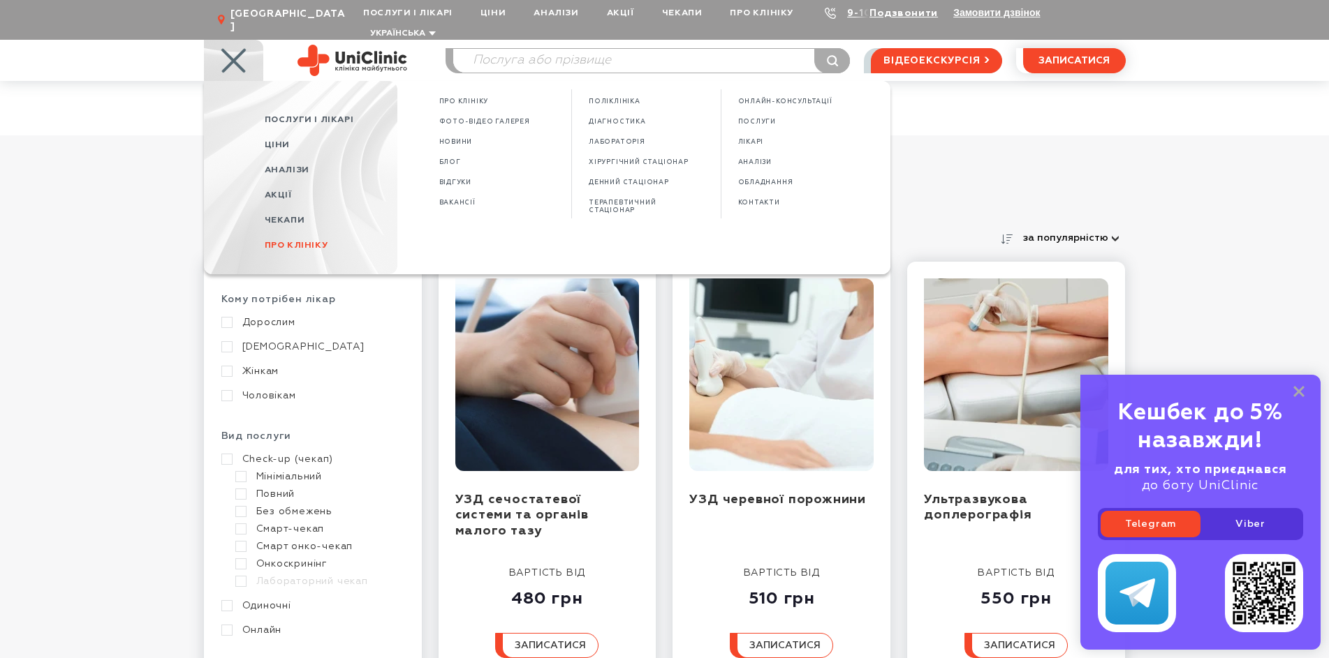 This screenshot has width=1329, height=658. I want to click on span: відеоекскурсія, so click(931, 61).